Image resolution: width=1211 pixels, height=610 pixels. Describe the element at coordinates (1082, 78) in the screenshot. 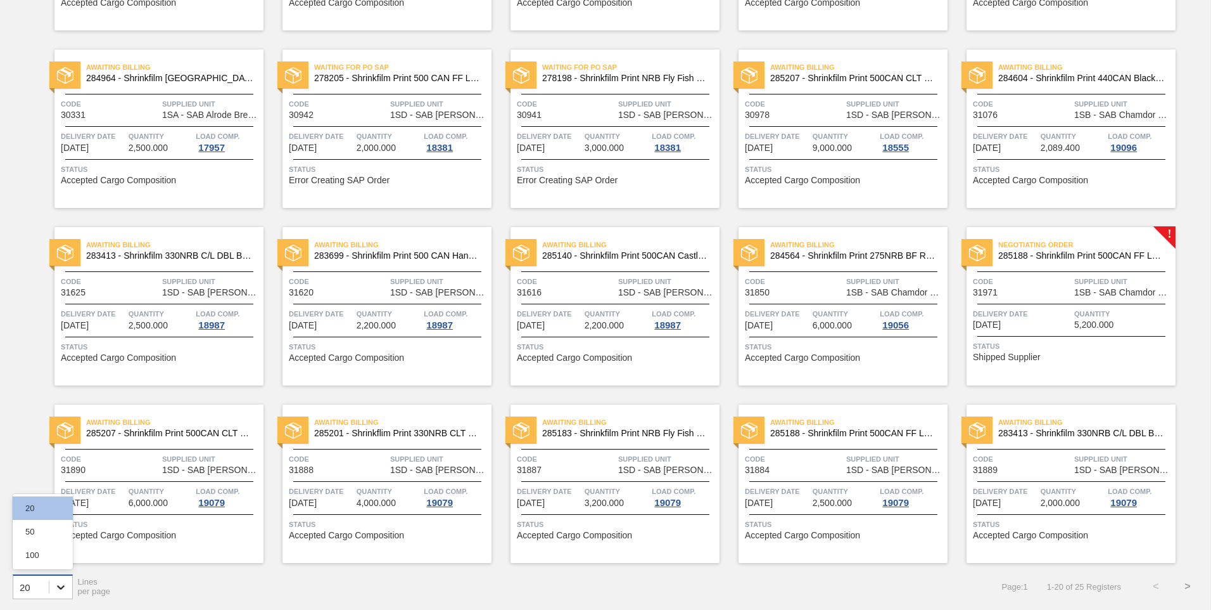

I see `span: 284604 - Shrinkfilm Print 440CAN Black Crown PU` at that location.